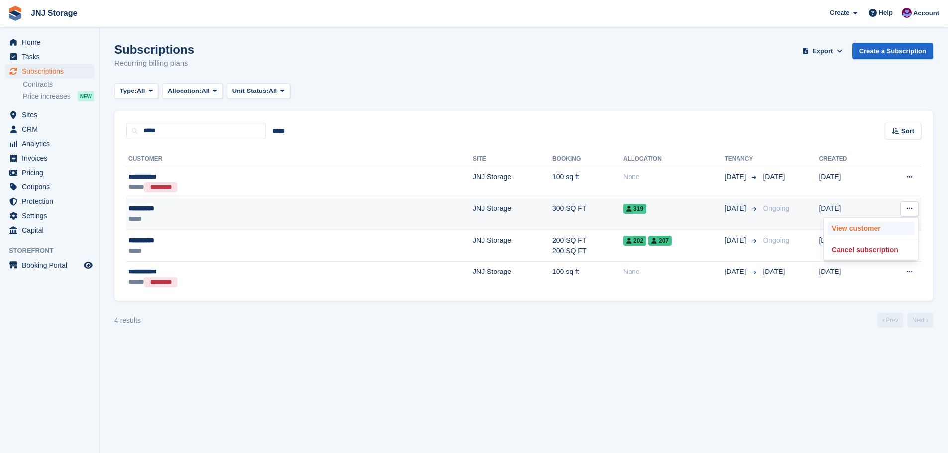  I want to click on h1: Subscriptions, so click(154, 49).